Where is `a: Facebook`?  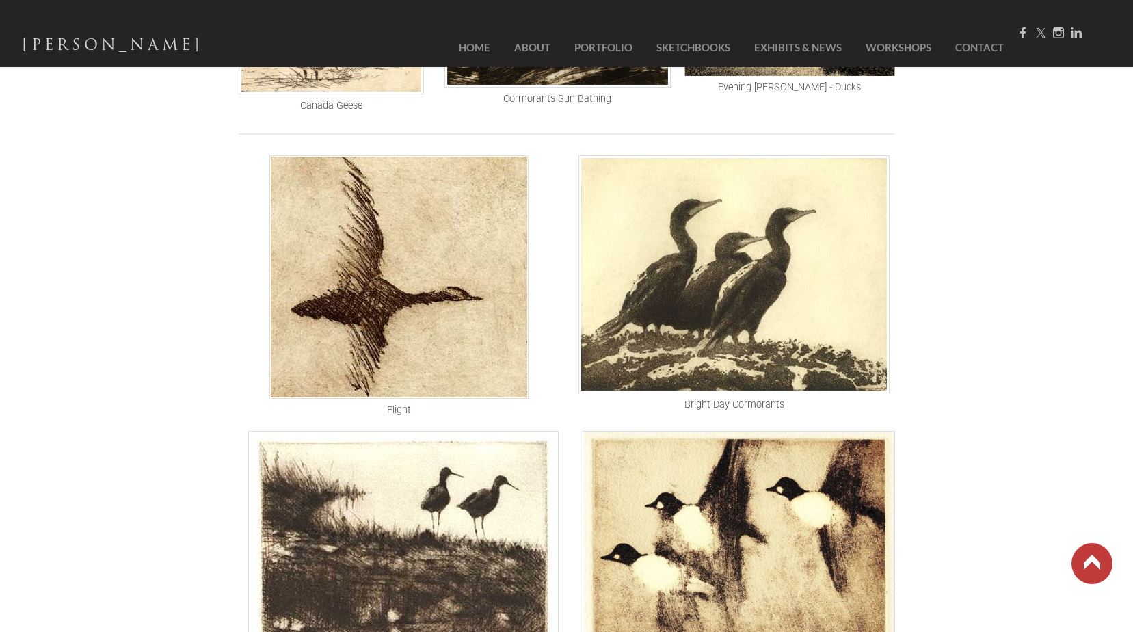 a: Facebook is located at coordinates (1023, 33).